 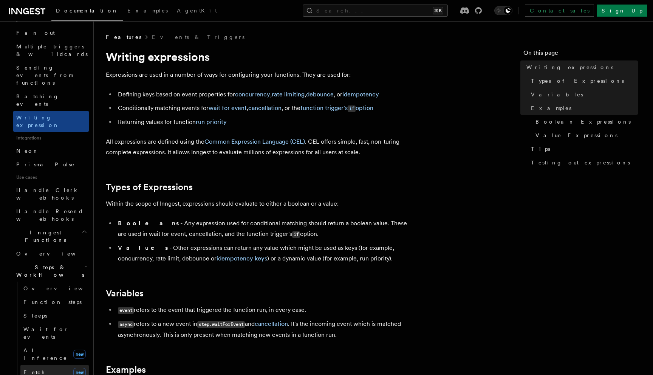 What do you see at coordinates (36, 33) in the screenshot?
I see `span: Fan out` at bounding box center [36, 33].